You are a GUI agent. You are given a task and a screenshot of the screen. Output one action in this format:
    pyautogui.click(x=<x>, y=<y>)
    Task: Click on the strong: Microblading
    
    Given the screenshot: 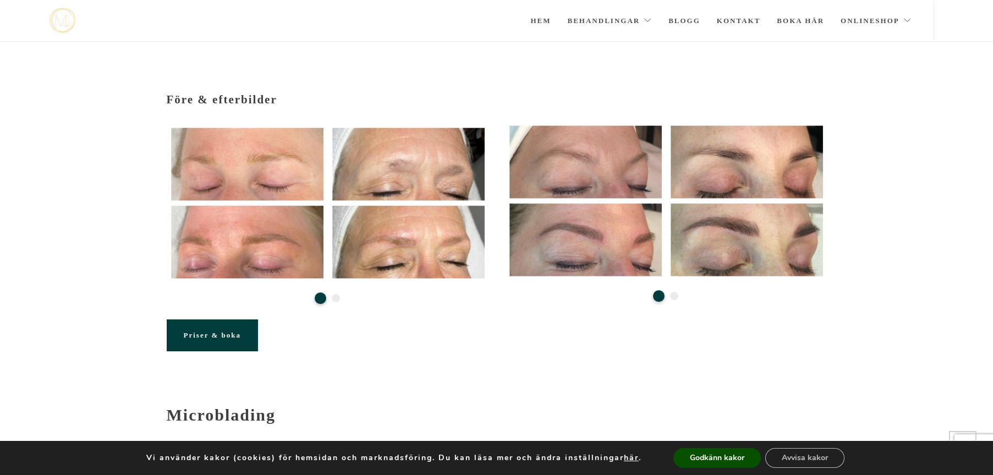 What is the action you would take?
    pyautogui.click(x=221, y=415)
    